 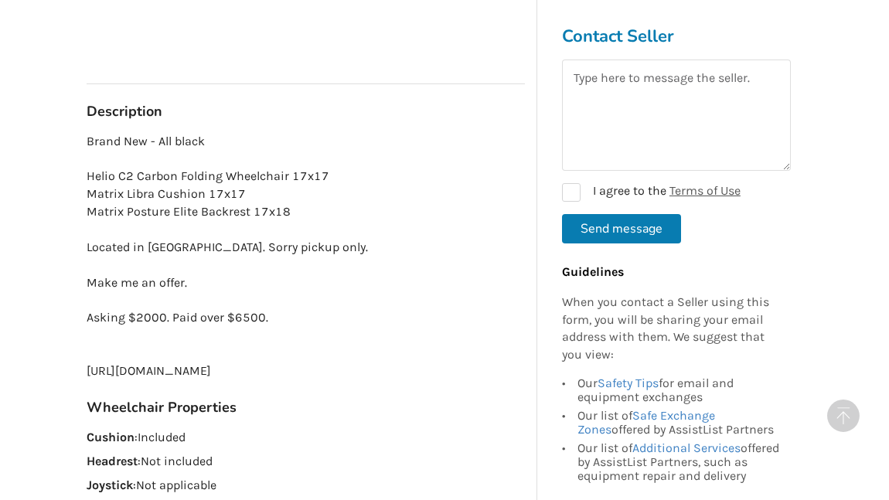 I want to click on div: Our list of offered by AssistList Partners, such as equipment repair and delivery, so click(x=680, y=461).